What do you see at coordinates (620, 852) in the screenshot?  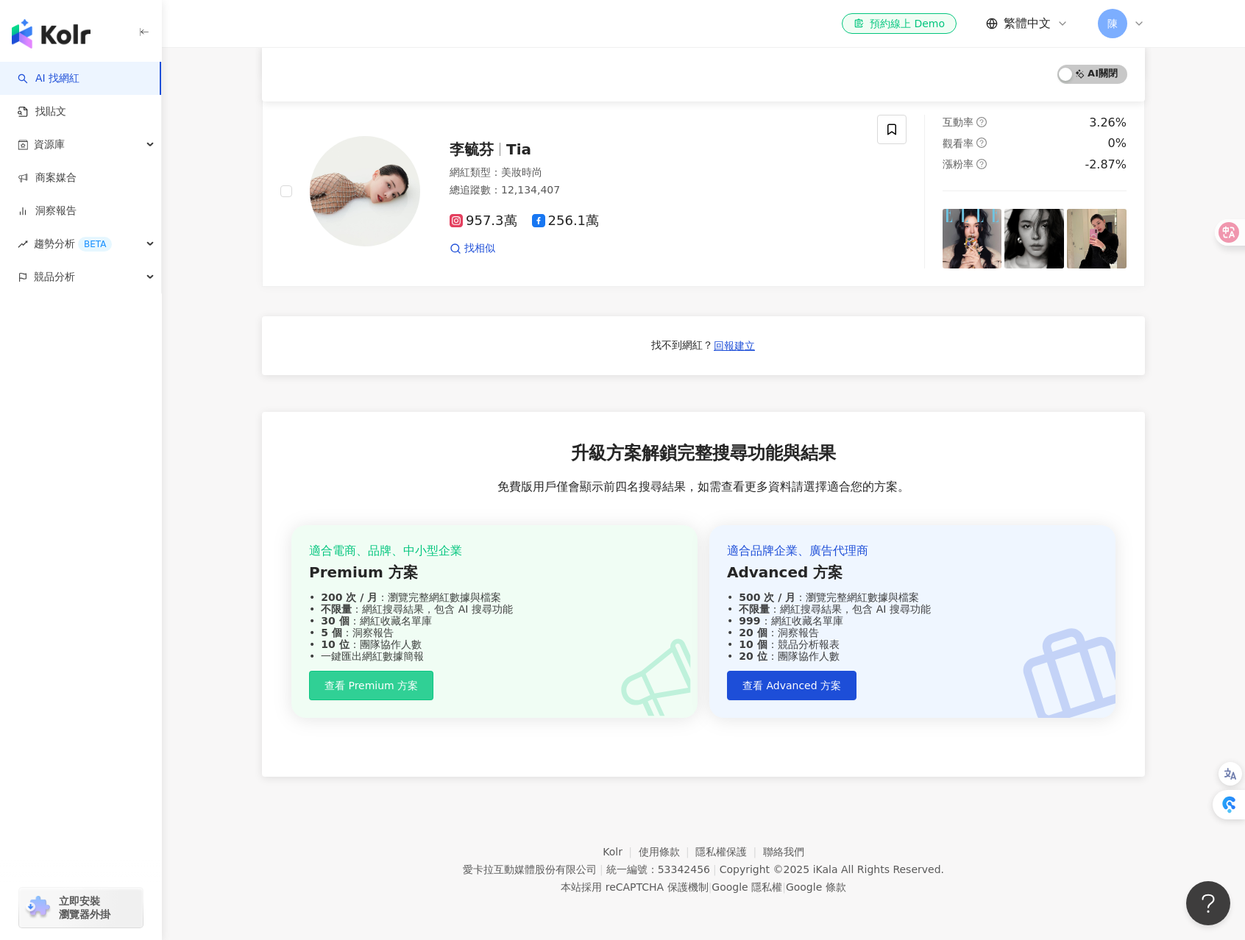 I see `a: Kolr` at bounding box center [620, 852].